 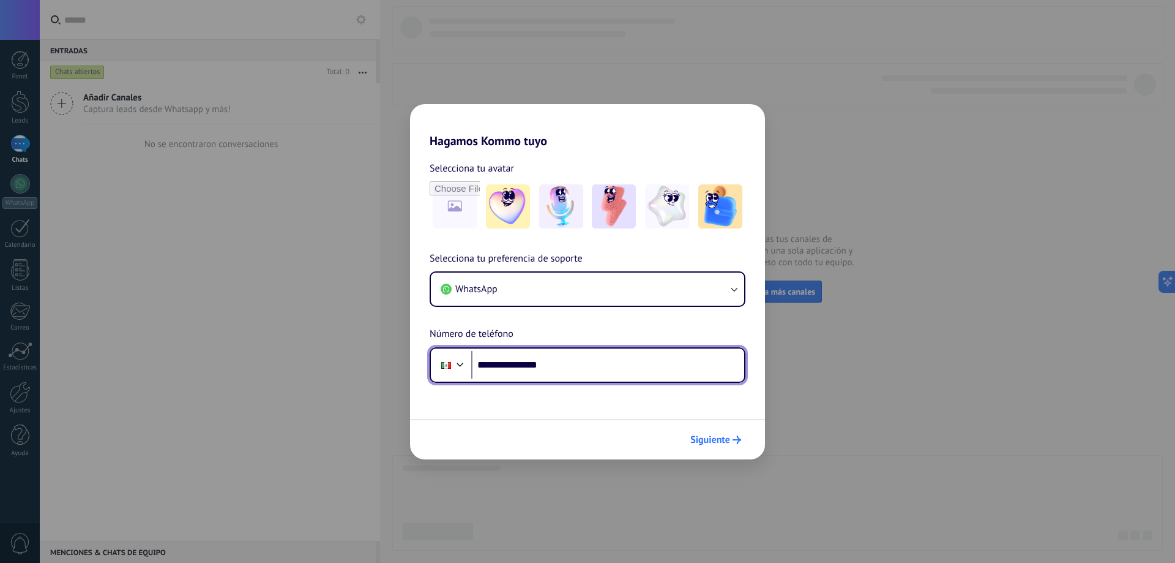 I want to click on img: -4.jpeg, so click(x=667, y=206).